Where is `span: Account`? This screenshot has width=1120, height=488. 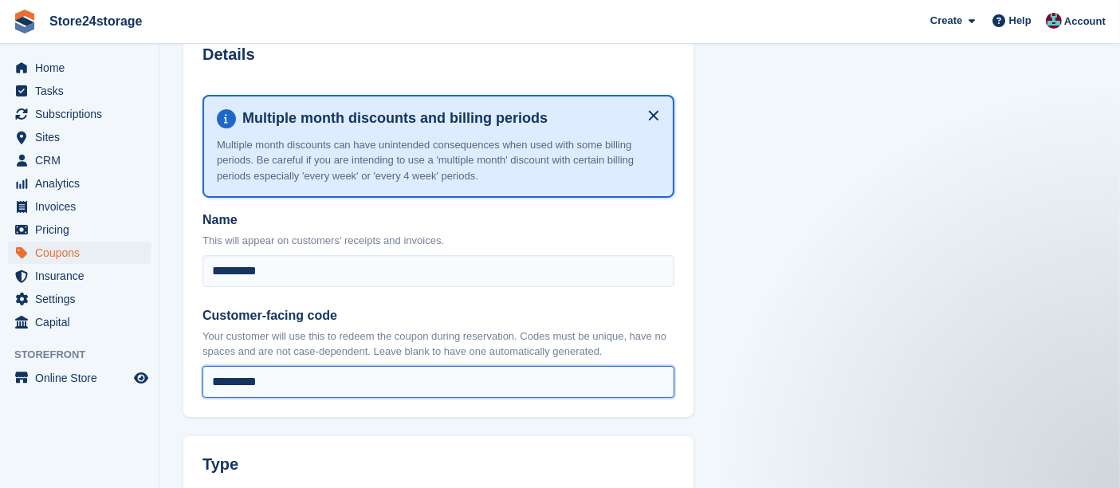
span: Account is located at coordinates (1085, 22).